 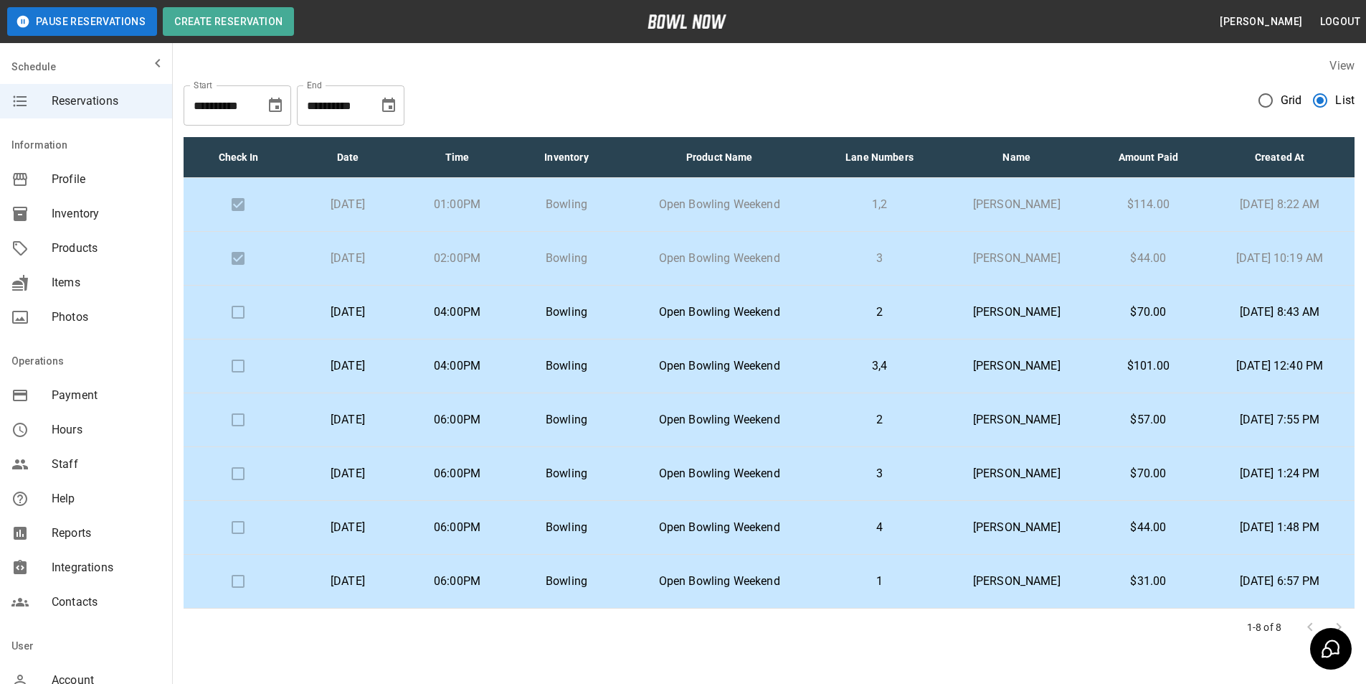 What do you see at coordinates (106, 283) in the screenshot?
I see `span: Items` at bounding box center [106, 283].